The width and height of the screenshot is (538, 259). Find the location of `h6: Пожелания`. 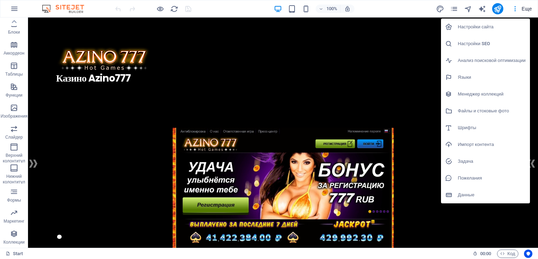

h6: Пожелания is located at coordinates (492, 178).